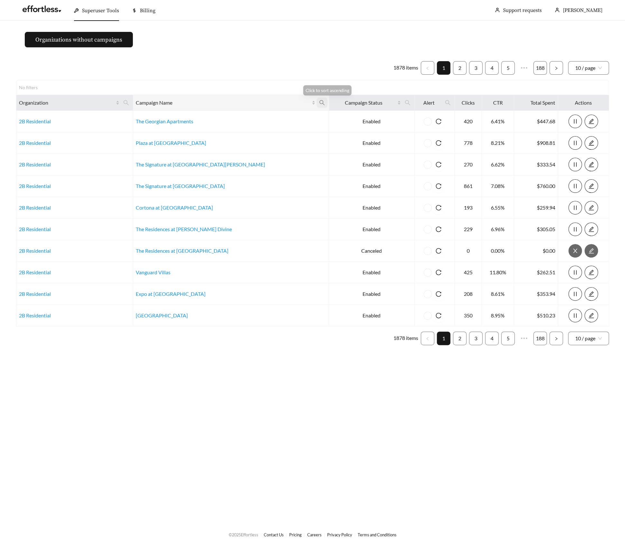  I want to click on td: 208, so click(468, 294).